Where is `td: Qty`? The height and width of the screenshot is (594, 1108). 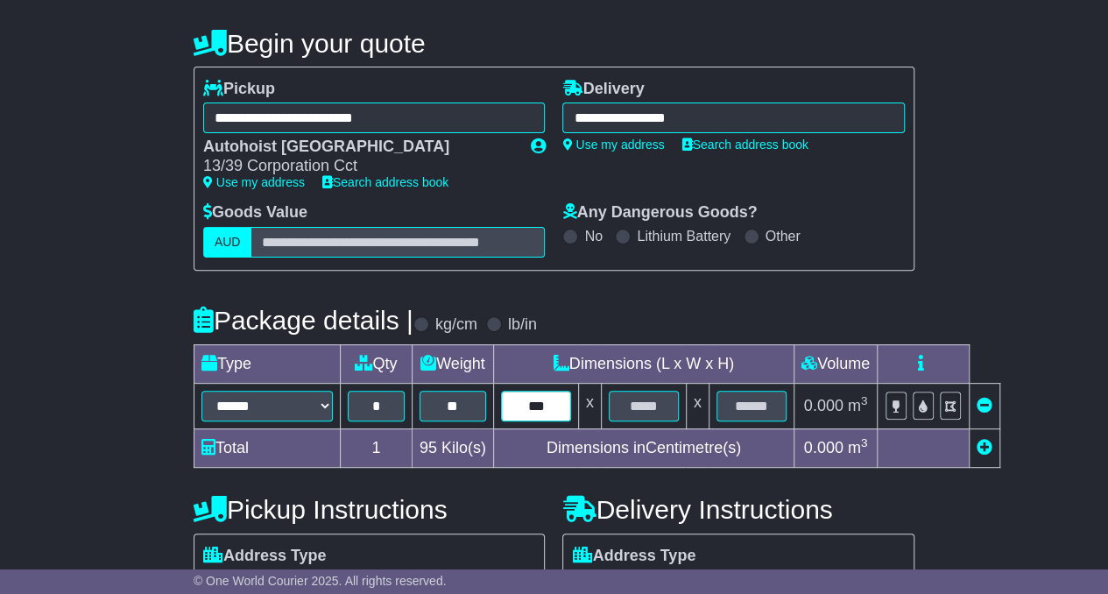 td: Qty is located at coordinates (376, 364).